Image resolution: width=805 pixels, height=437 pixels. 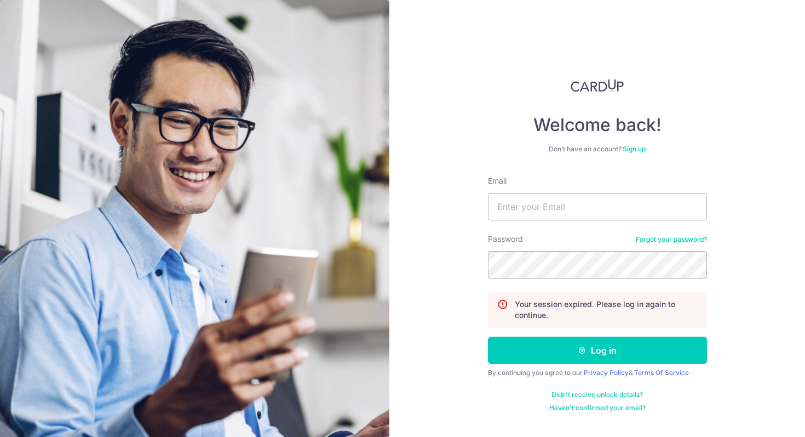 What do you see at coordinates (606, 372) in the screenshot?
I see `a: Privacy Policy` at bounding box center [606, 372].